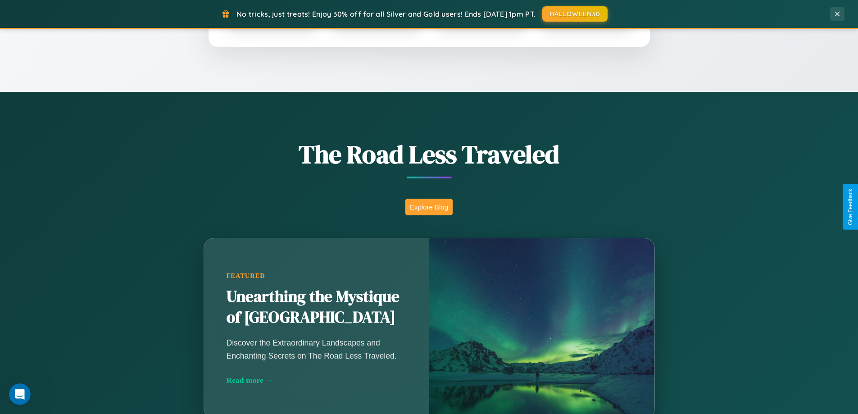 The width and height of the screenshot is (858, 414). I want to click on h1: The Road Less Traveled, so click(429, 154).